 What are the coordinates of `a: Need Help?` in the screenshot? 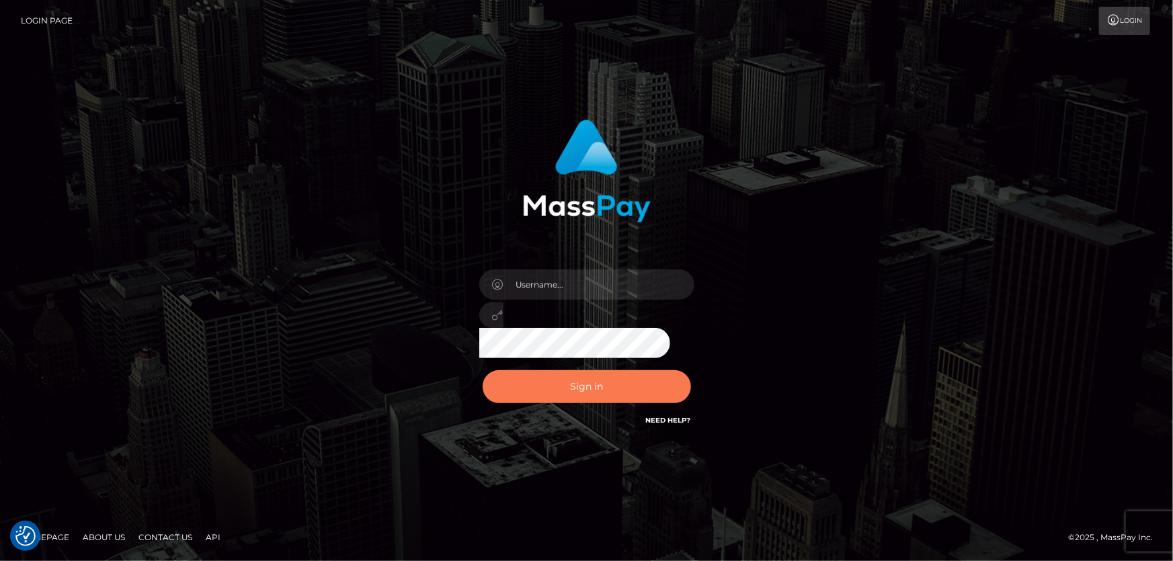 It's located at (668, 420).